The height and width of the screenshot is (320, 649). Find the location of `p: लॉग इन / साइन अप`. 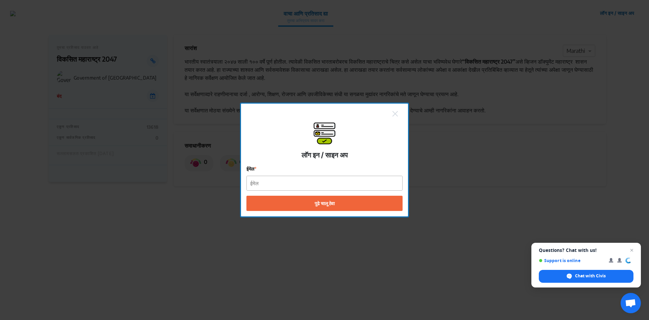

p: लॉग इन / साइन अप is located at coordinates (325, 155).